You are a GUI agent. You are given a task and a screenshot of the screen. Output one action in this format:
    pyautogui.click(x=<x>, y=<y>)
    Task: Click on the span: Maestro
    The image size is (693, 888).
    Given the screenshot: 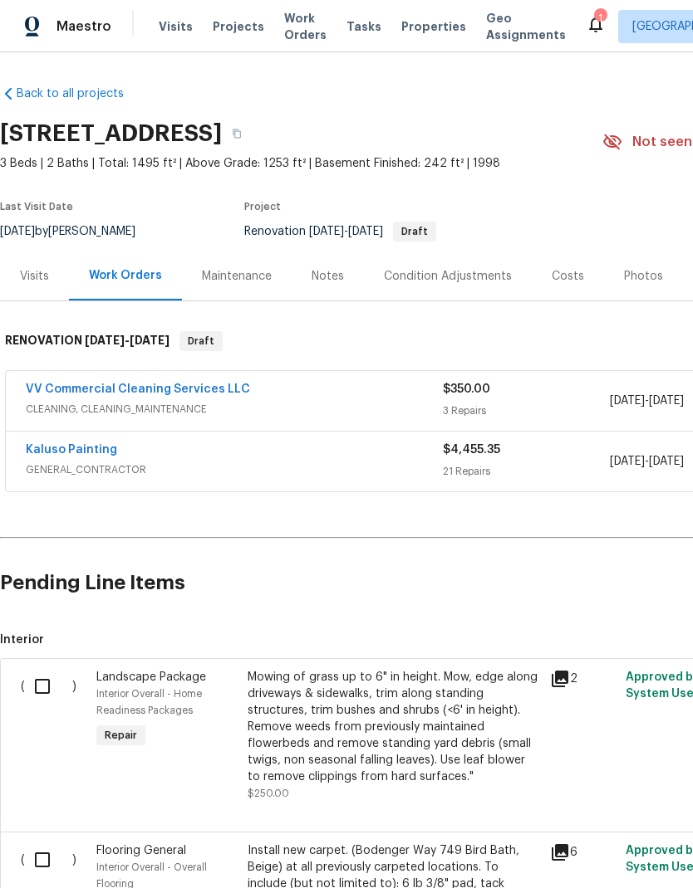 What is the action you would take?
    pyautogui.click(x=84, y=27)
    